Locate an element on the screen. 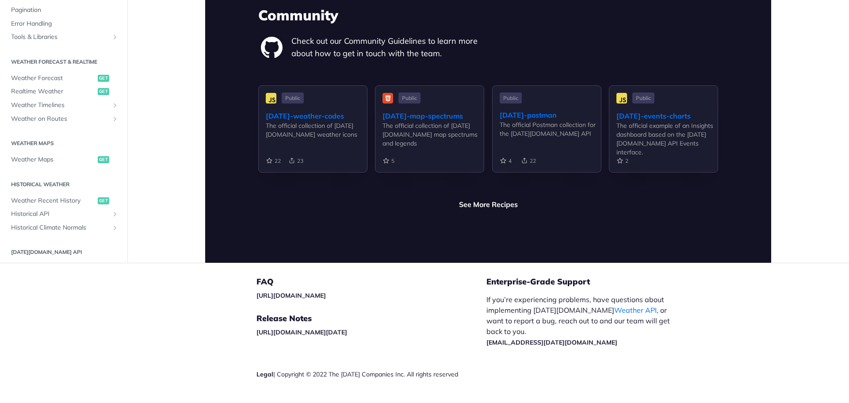 The height and width of the screenshot is (403, 849). button: Show subpages for Weather on Routes is located at coordinates (115, 119).